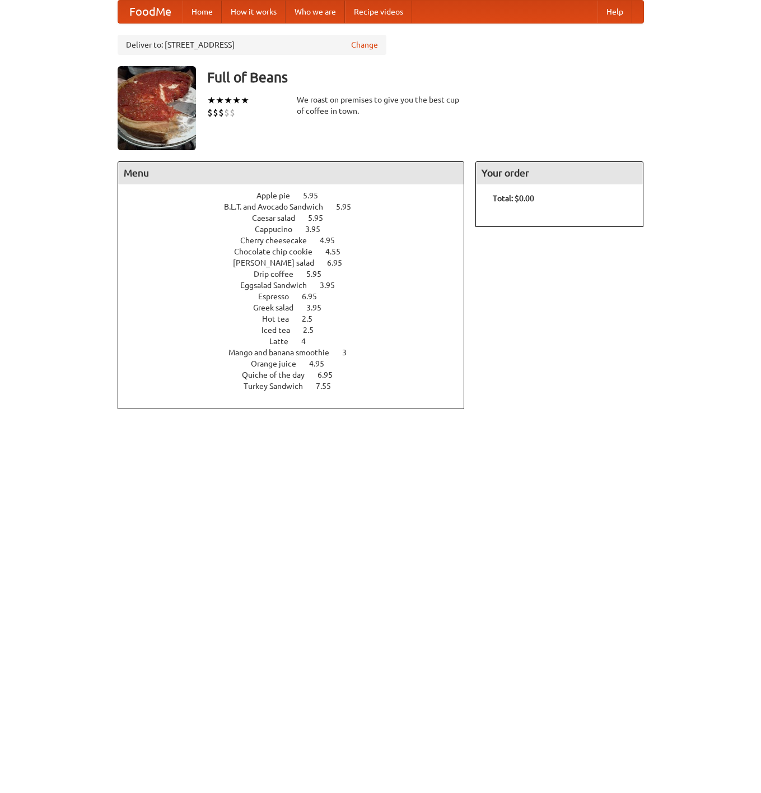 The width and height of the screenshot is (761, 793). Describe the element at coordinates (560, 173) in the screenshot. I see `h4: Your order` at that location.